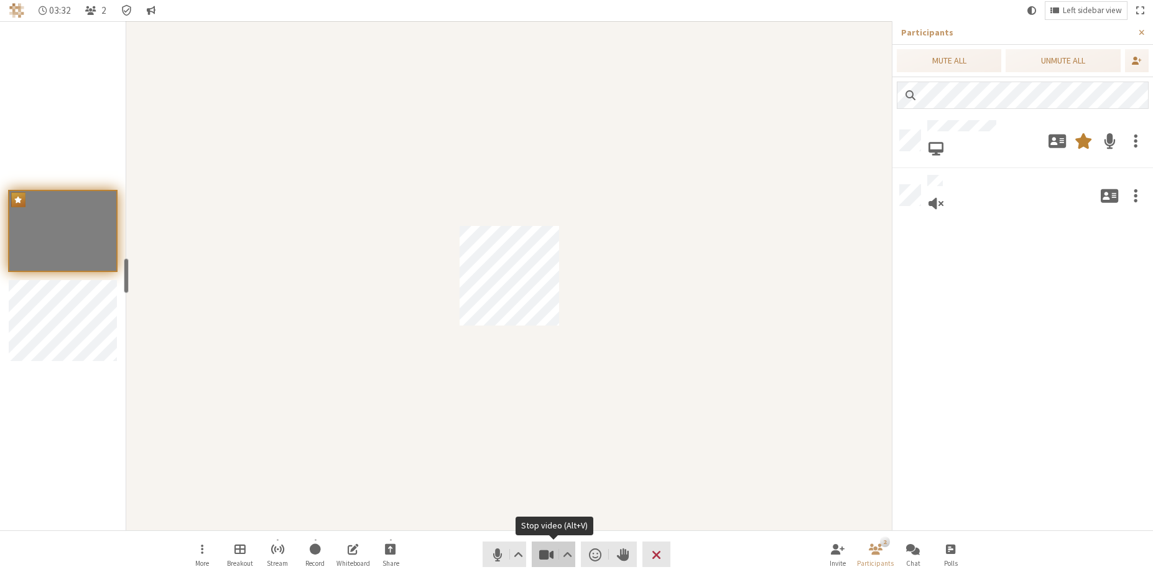 This screenshot has height=577, width=1153. Describe the element at coordinates (353, 563) in the screenshot. I see `span: Whiteboard` at that location.